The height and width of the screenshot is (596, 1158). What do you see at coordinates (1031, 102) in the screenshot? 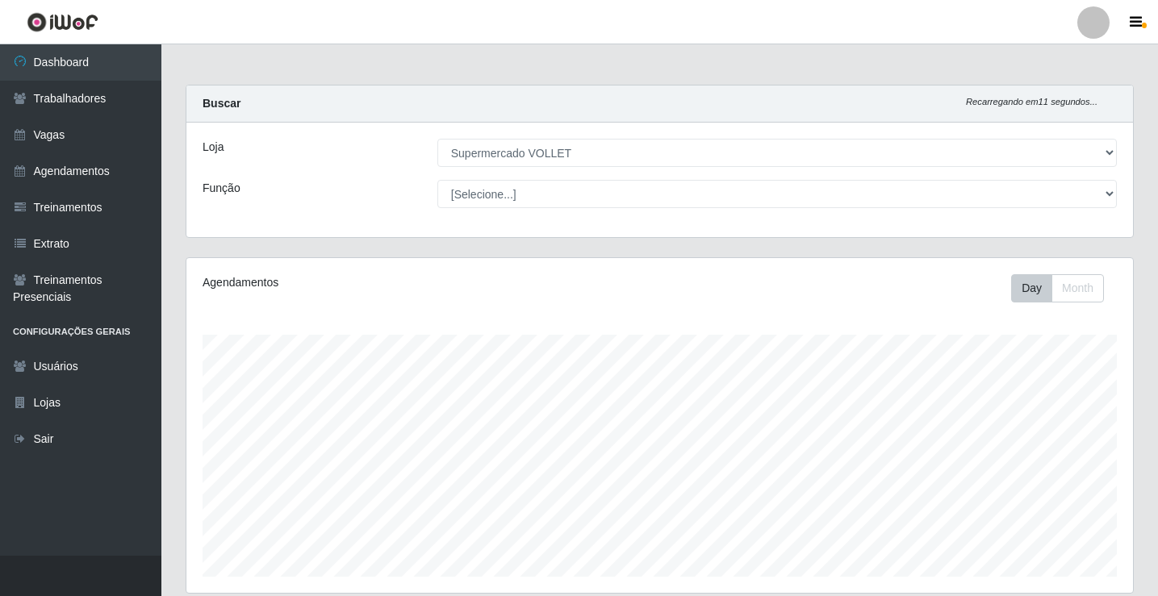
I see `i: Recarregando em 11 segundos...` at bounding box center [1031, 102].